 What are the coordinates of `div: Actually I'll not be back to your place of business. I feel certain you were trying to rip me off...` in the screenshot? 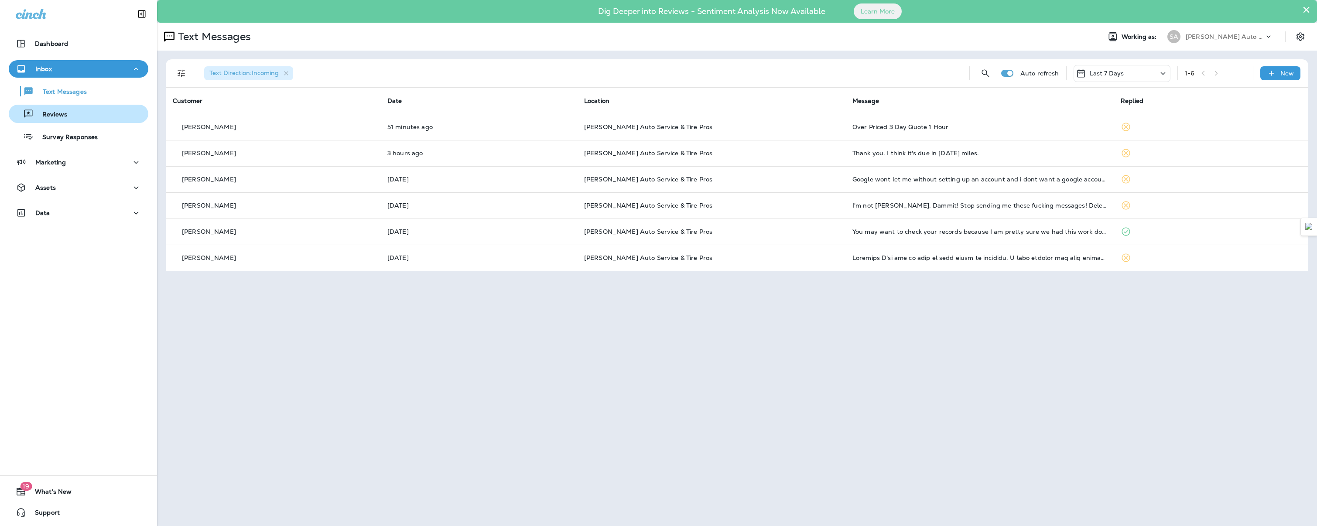 It's located at (980, 258).